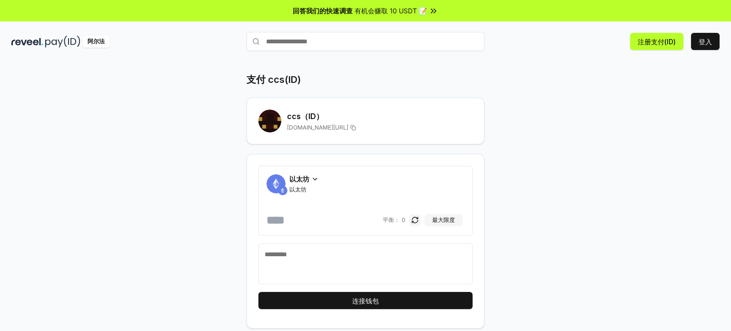  Describe the element at coordinates (322, 10) in the screenshot. I see `font: 回答我们的快速调查` at that location.